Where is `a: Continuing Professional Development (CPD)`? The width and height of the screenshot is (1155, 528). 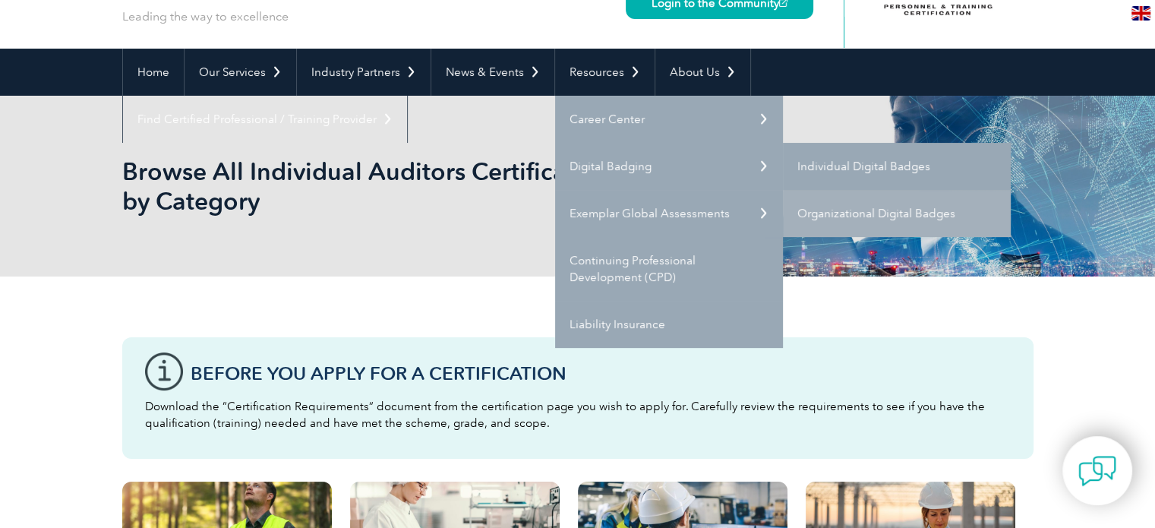 a: Continuing Professional Development (CPD) is located at coordinates (669, 269).